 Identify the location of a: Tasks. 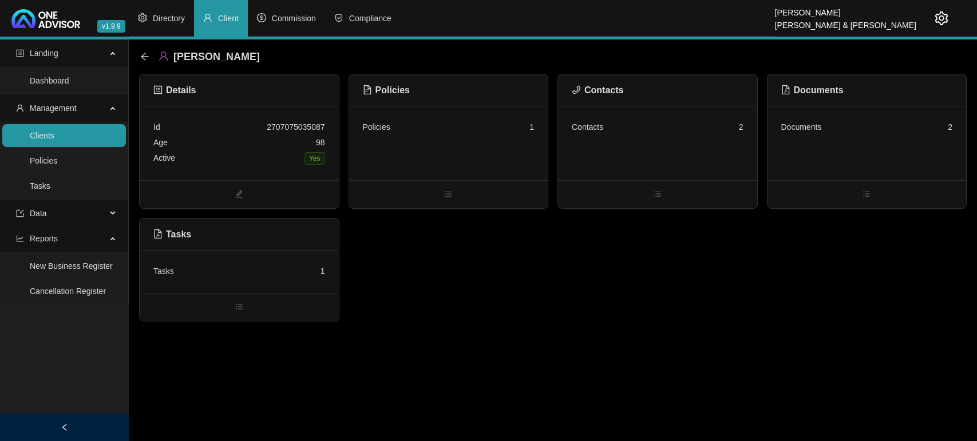
(40, 186).